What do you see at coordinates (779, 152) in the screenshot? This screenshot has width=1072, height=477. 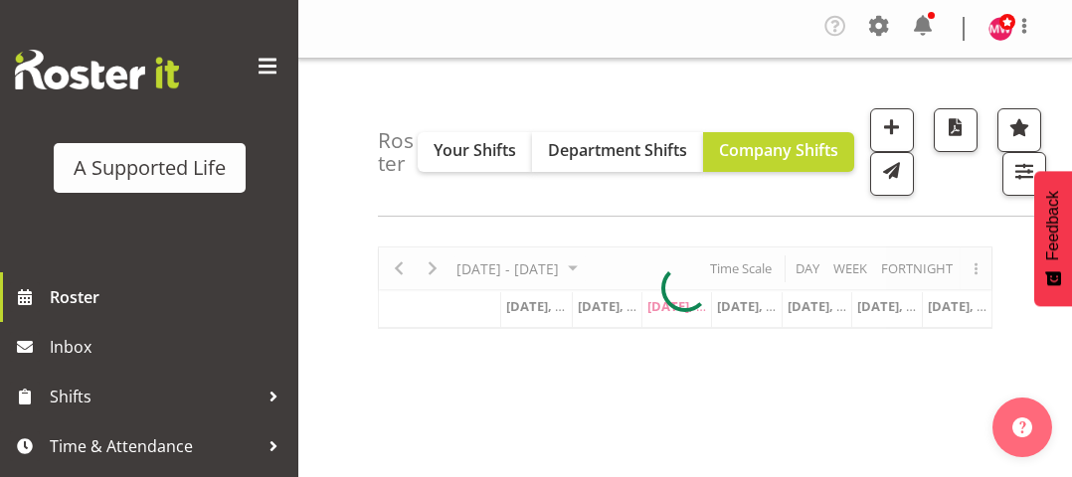 I see `button: Company Shifts` at bounding box center [779, 152].